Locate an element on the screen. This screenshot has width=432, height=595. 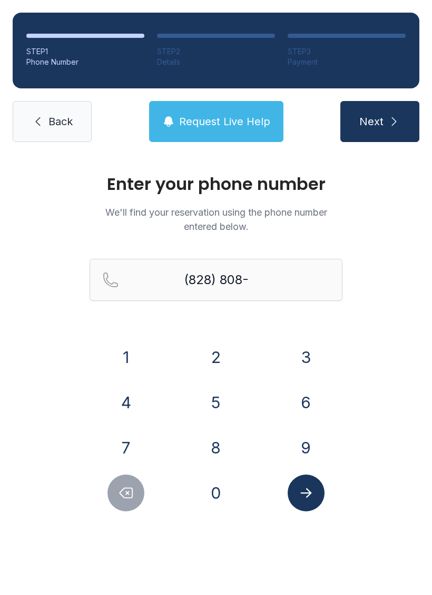
button: 2 is located at coordinates (216, 357).